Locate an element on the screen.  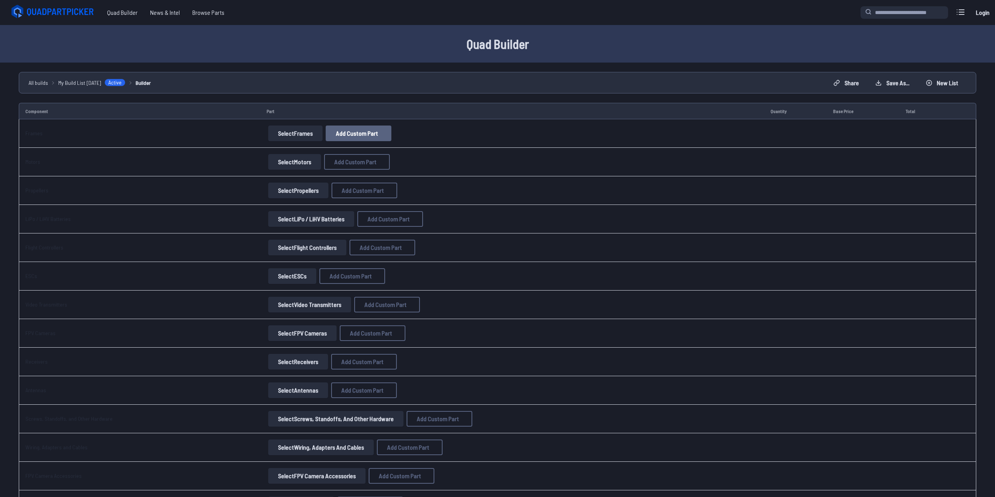
button: SelectAntennas is located at coordinates (298, 390).